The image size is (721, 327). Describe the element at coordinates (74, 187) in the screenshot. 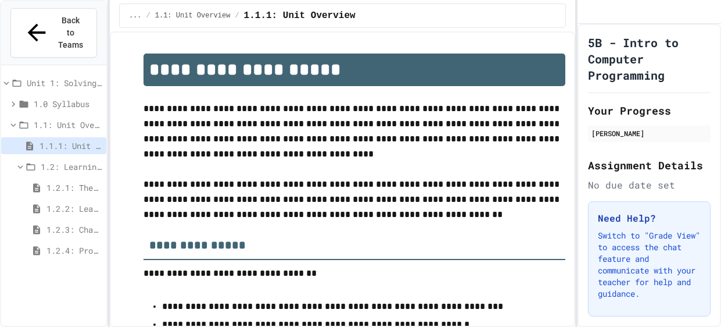

I see `span: 1.2.1: The Growth Mindset` at that location.